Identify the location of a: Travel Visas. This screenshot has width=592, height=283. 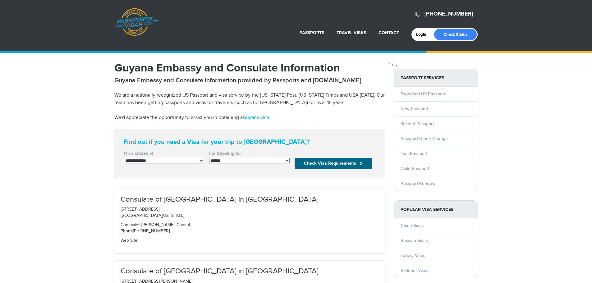
(351, 33).